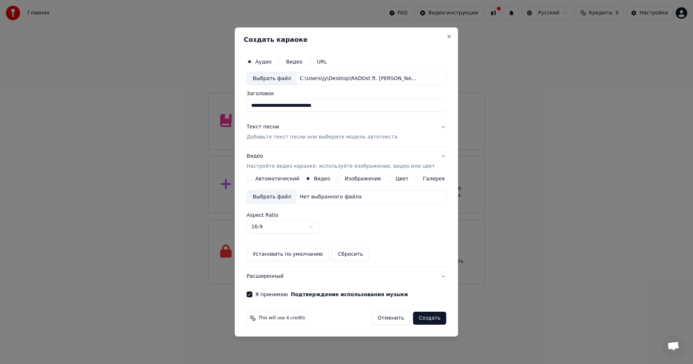 The height and width of the screenshot is (364, 693). I want to click on button: Я принимаю, so click(349, 295).